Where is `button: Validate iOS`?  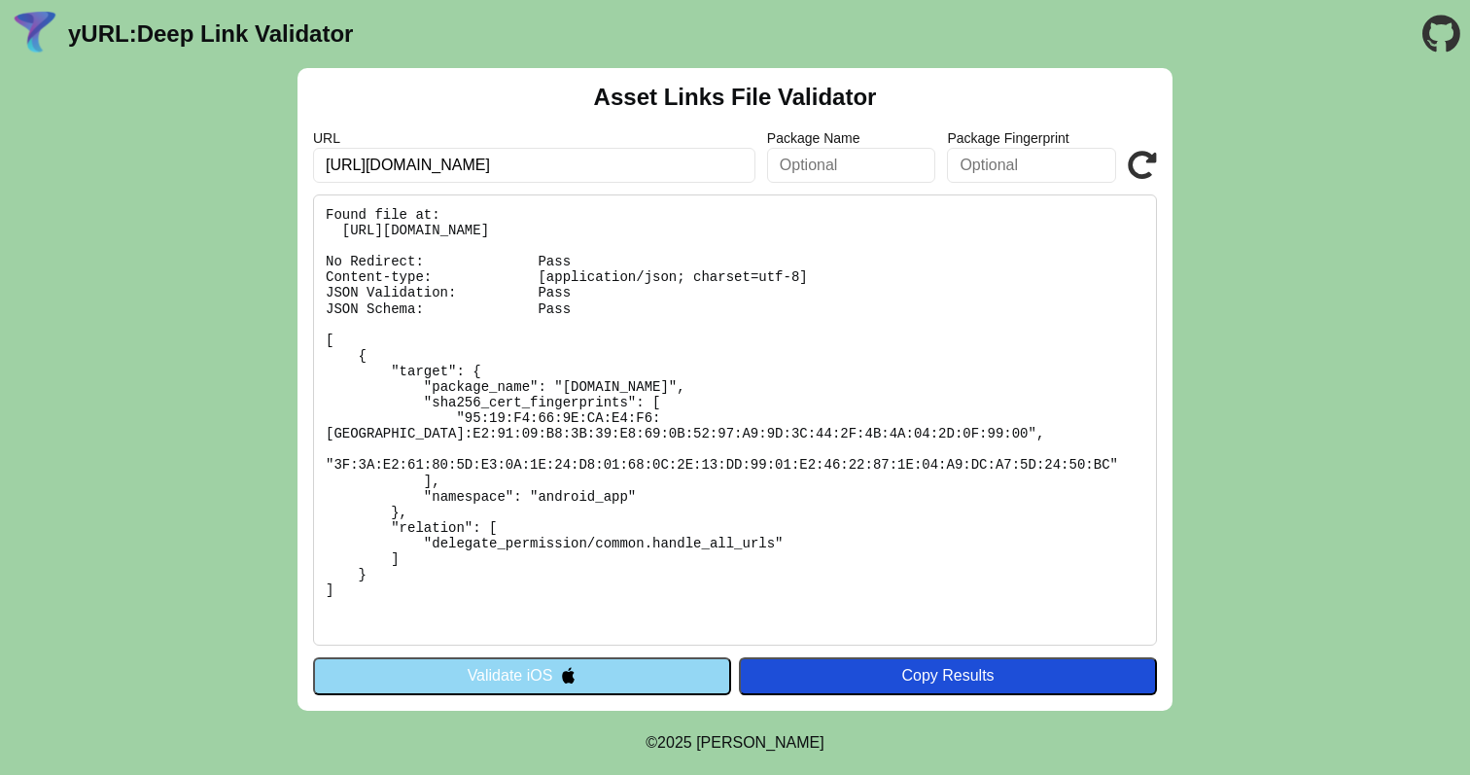 button: Validate iOS is located at coordinates (522, 676).